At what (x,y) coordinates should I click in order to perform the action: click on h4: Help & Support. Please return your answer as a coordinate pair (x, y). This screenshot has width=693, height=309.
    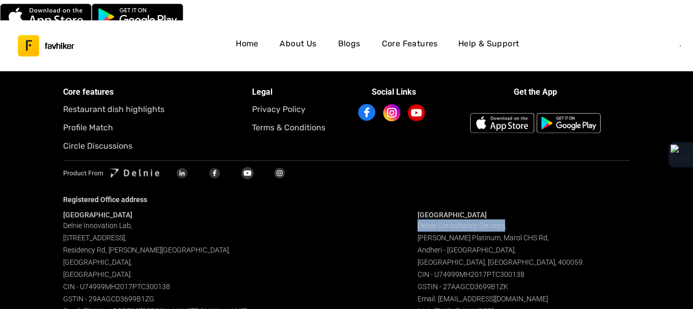
    Looking at the image, I should click on (489, 44).